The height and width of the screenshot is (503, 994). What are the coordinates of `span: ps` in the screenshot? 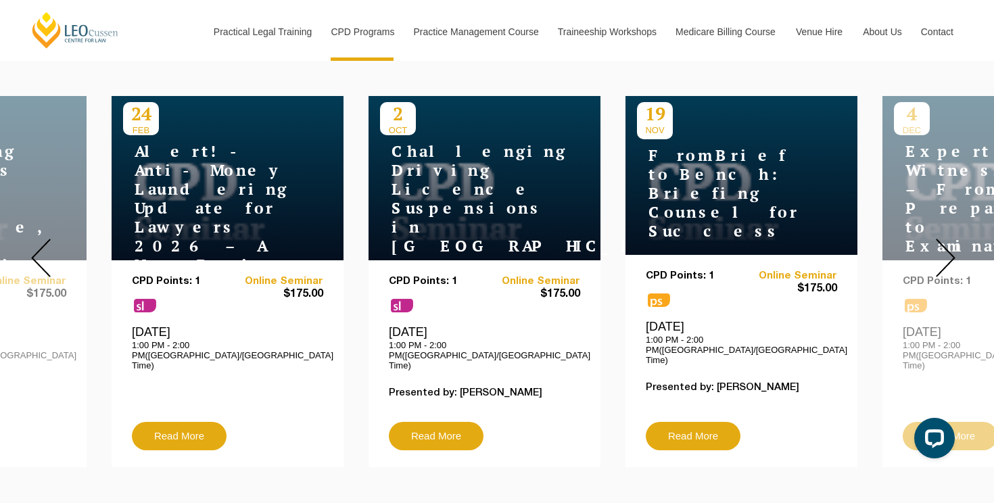 It's located at (658, 300).